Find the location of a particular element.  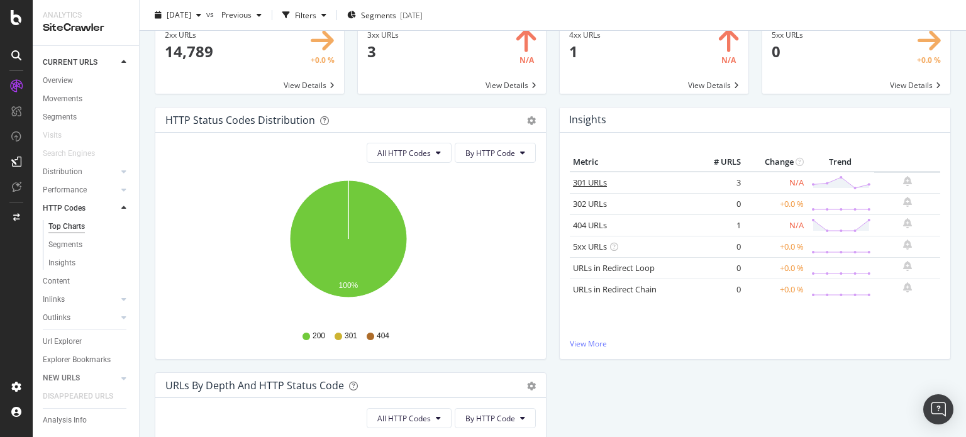

a: NEW URLS is located at coordinates (80, 378).